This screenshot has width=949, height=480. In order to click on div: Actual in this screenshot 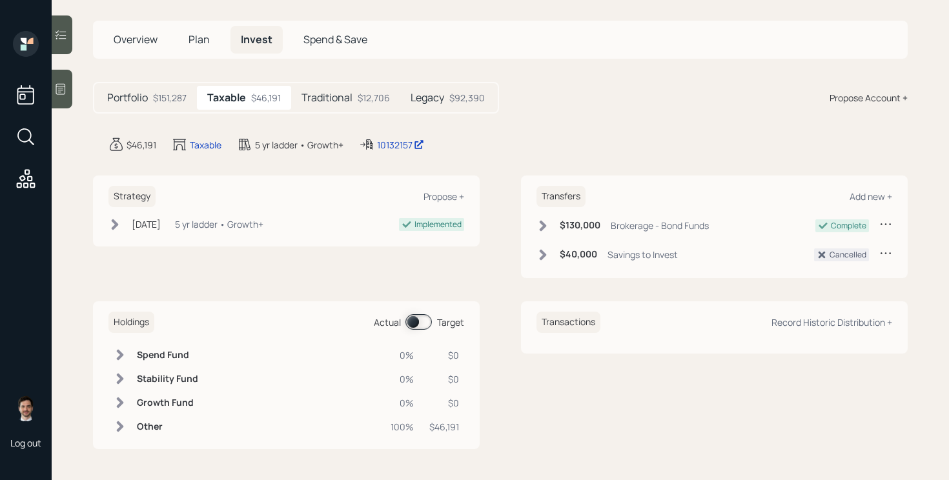, I will do `click(387, 322)`.